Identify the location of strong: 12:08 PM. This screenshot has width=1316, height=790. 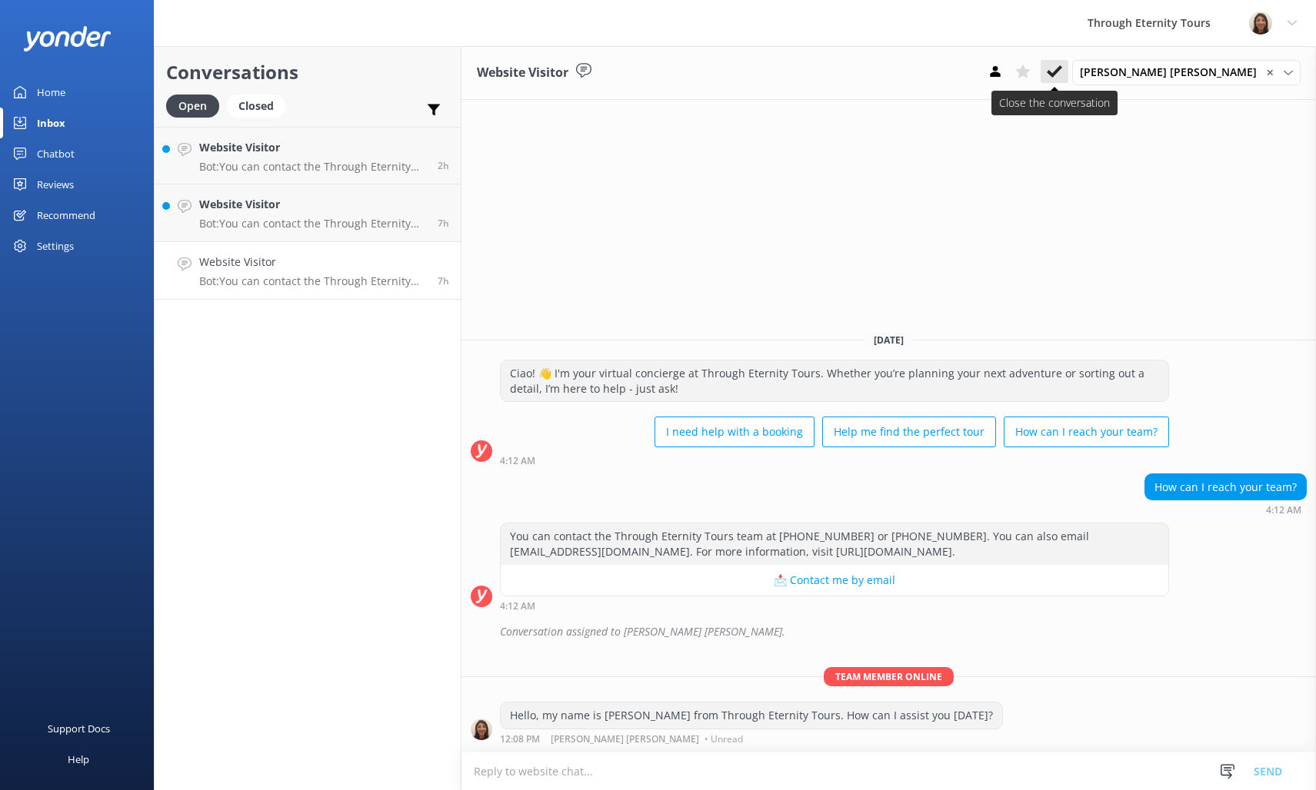
(520, 740).